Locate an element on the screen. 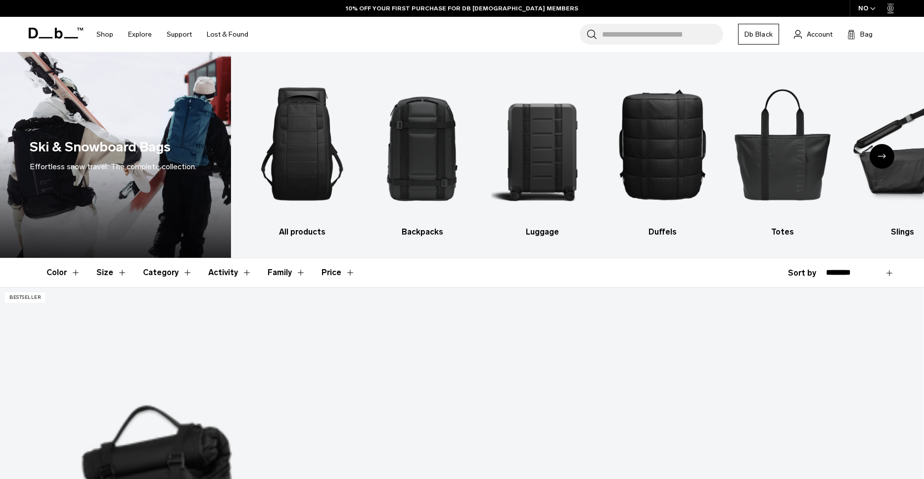 This screenshot has width=924, height=479. h3: Luggage is located at coordinates (543, 232).